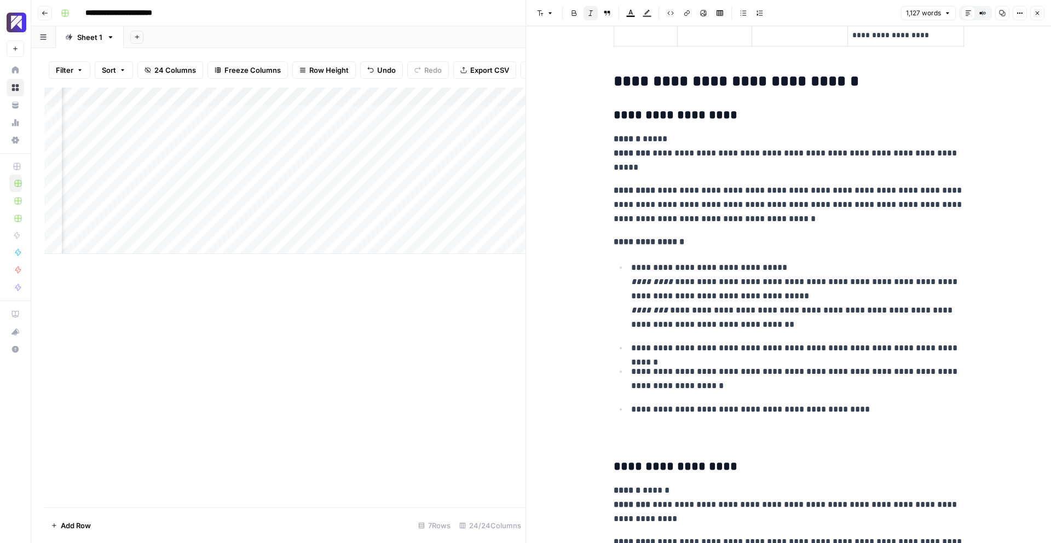  What do you see at coordinates (924, 13) in the screenshot?
I see `span: 1,127 words` at bounding box center [924, 13].